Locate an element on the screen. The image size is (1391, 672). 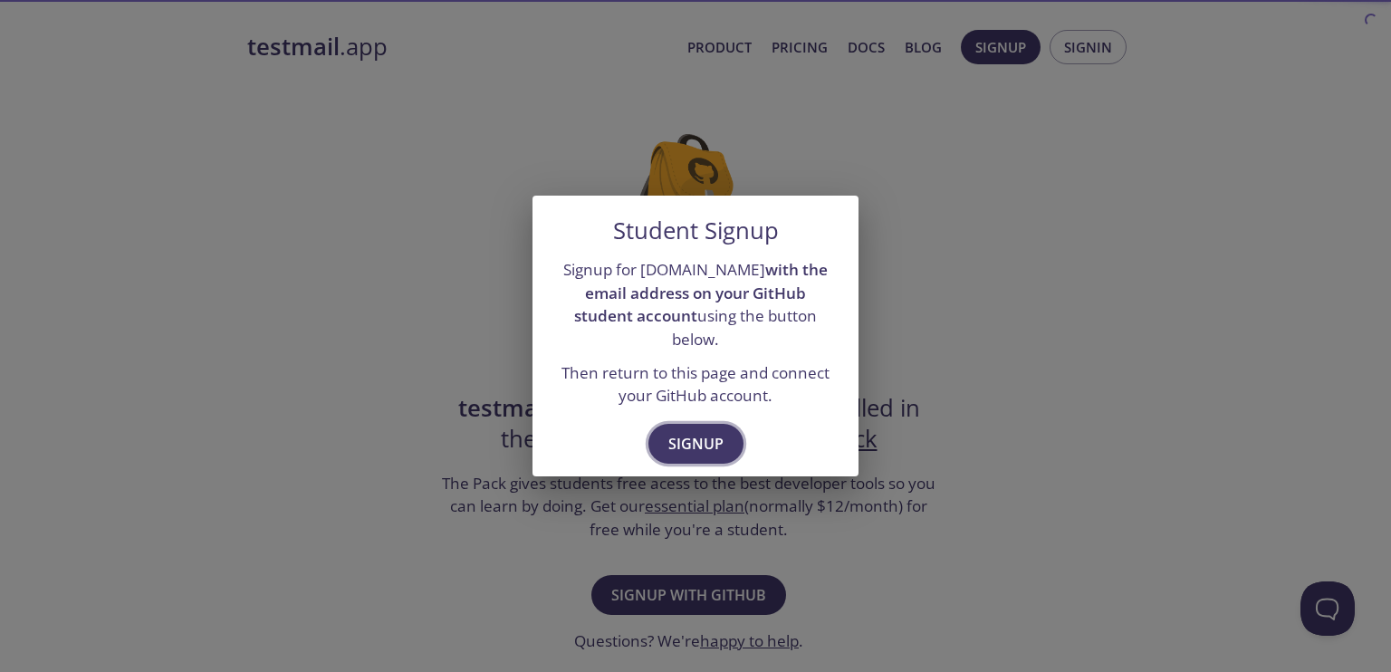
strong: with the email address on your GitHub student account is located at coordinates (701, 292).